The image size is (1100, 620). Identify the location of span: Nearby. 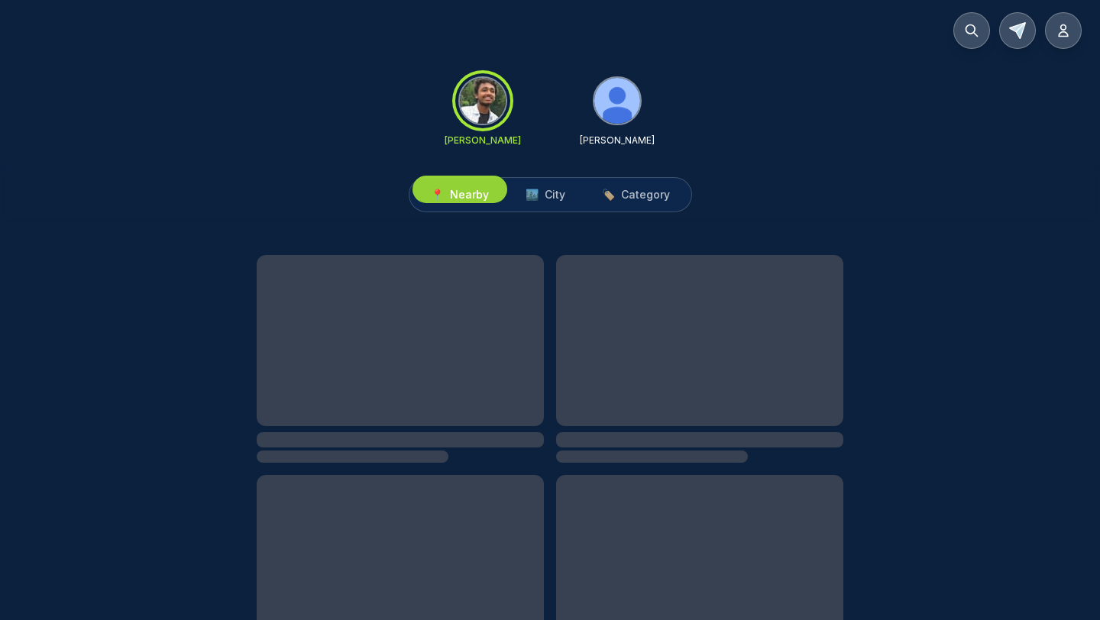
(469, 195).